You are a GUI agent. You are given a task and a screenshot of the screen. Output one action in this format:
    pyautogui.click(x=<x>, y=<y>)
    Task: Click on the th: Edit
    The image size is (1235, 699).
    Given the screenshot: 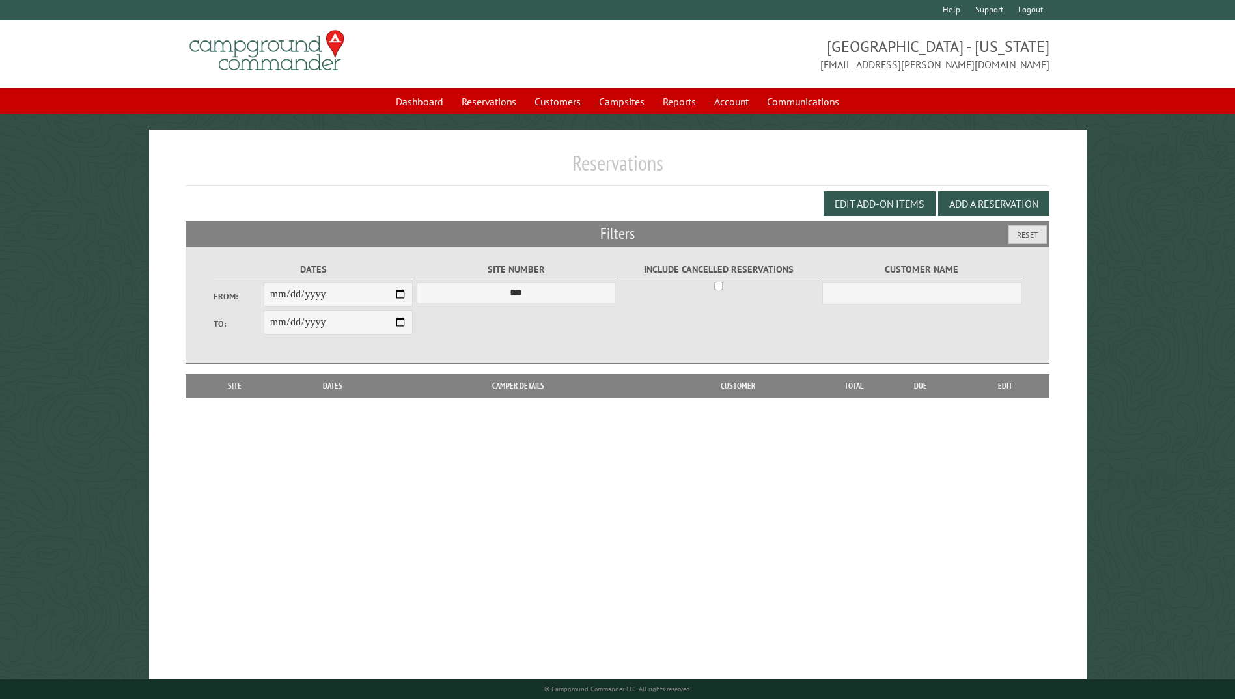 What is the action you would take?
    pyautogui.click(x=1006, y=386)
    